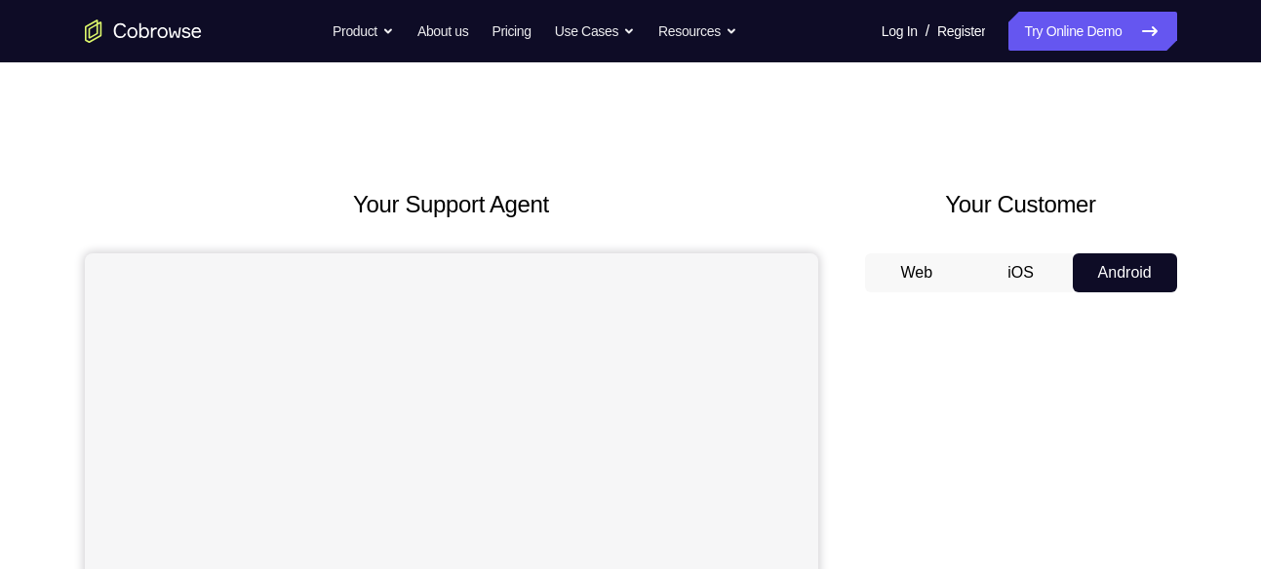 The height and width of the screenshot is (569, 1261). Describe the element at coordinates (697, 31) in the screenshot. I see `button: Resources` at that location.